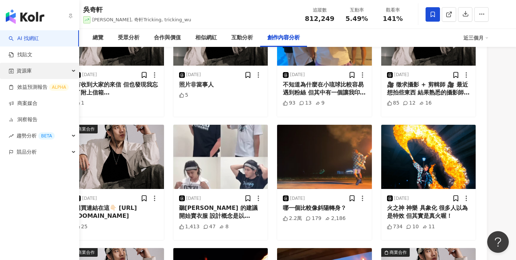 This screenshot has width=516, height=260. Describe the element at coordinates (335, 219) in the screenshot. I see `div: 2,186` at that location.